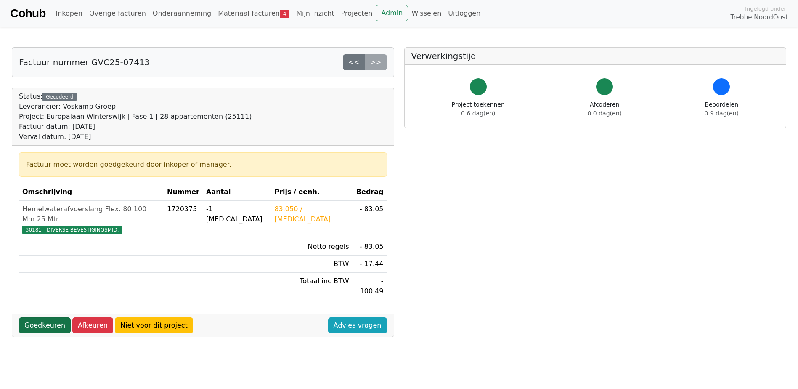 The width and height of the screenshot is (798, 389). I want to click on a: Projecten, so click(357, 13).